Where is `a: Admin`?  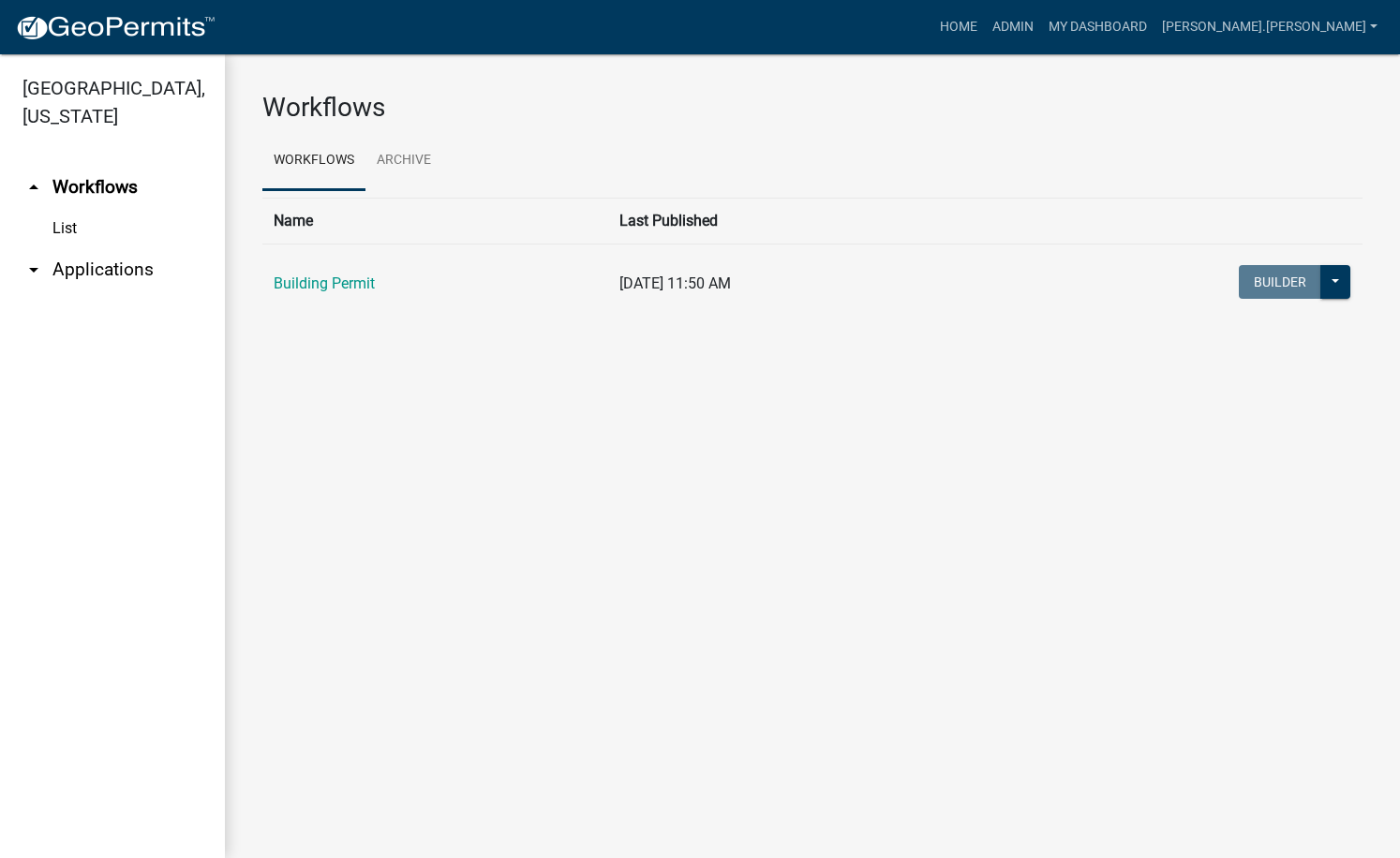 a: Admin is located at coordinates (1013, 27).